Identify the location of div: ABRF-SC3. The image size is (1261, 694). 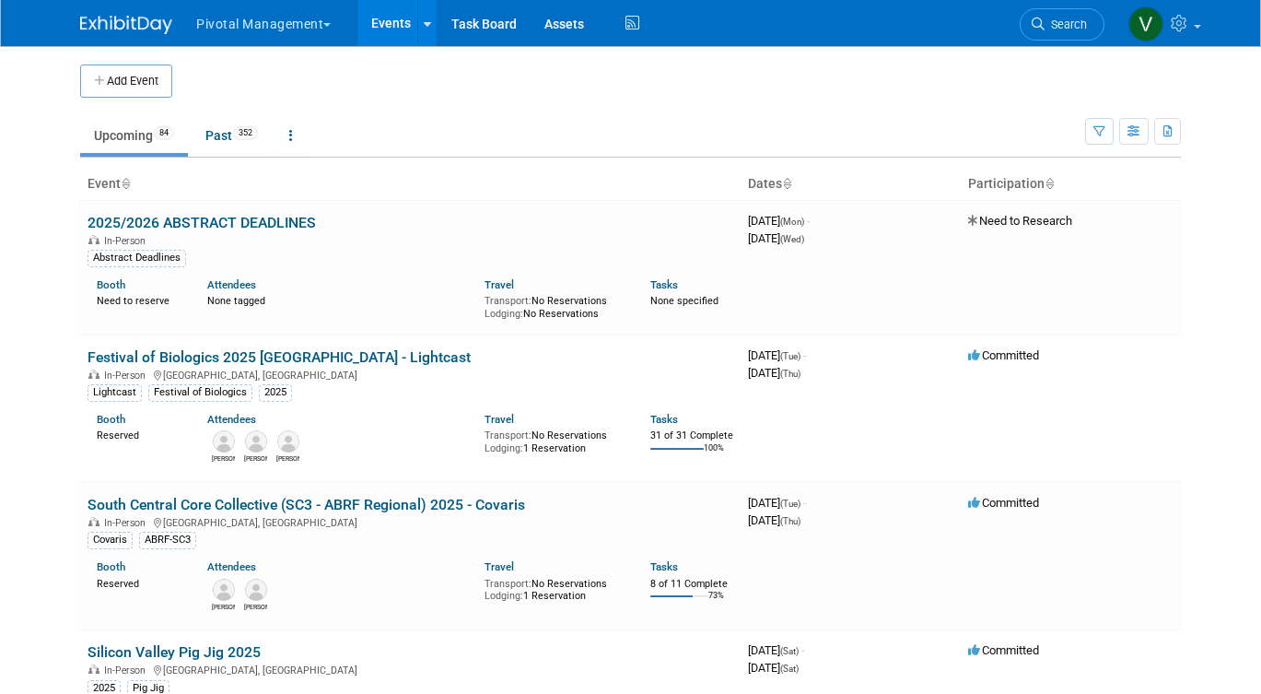
(168, 540).